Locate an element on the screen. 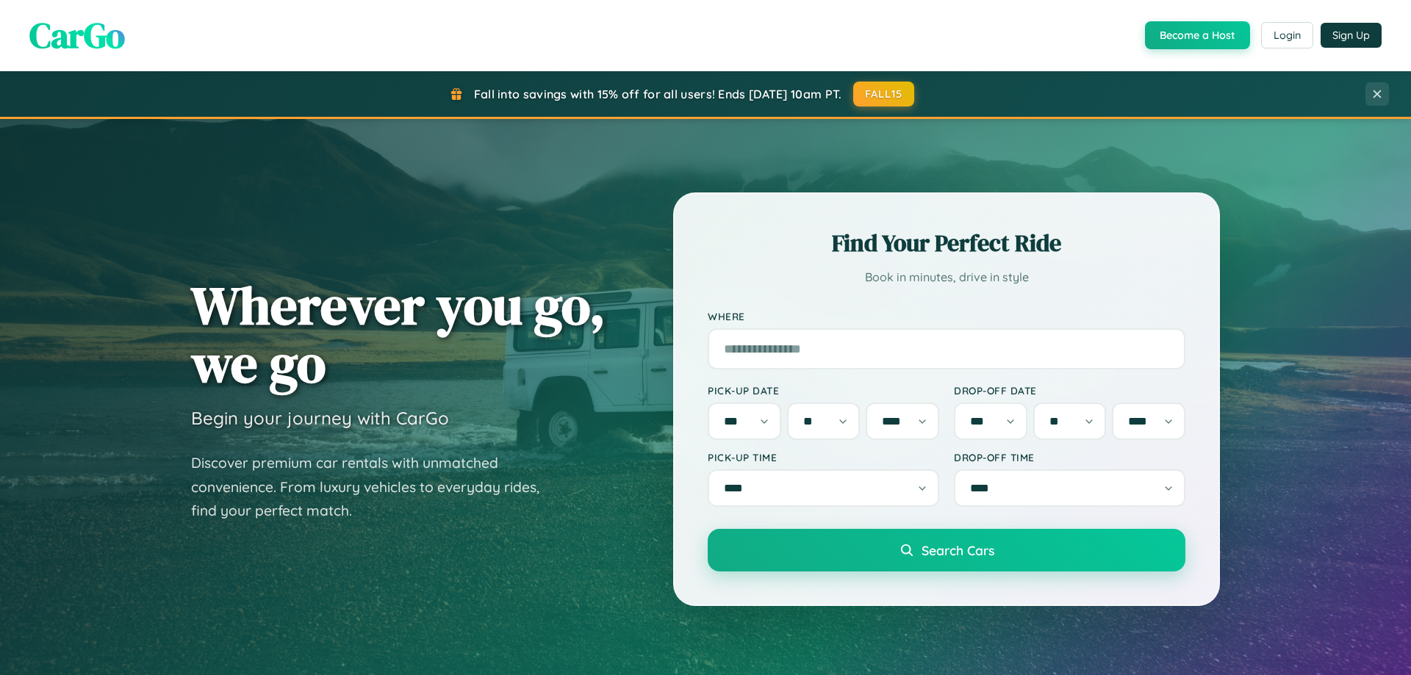 This screenshot has width=1411, height=675. h1: Wherever you go, we go is located at coordinates (398, 334).